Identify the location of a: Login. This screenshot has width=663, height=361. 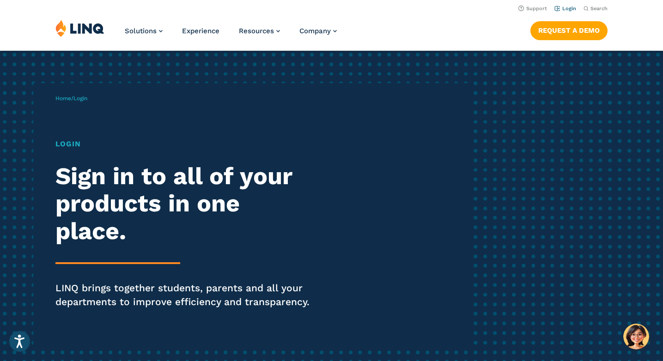
(565, 8).